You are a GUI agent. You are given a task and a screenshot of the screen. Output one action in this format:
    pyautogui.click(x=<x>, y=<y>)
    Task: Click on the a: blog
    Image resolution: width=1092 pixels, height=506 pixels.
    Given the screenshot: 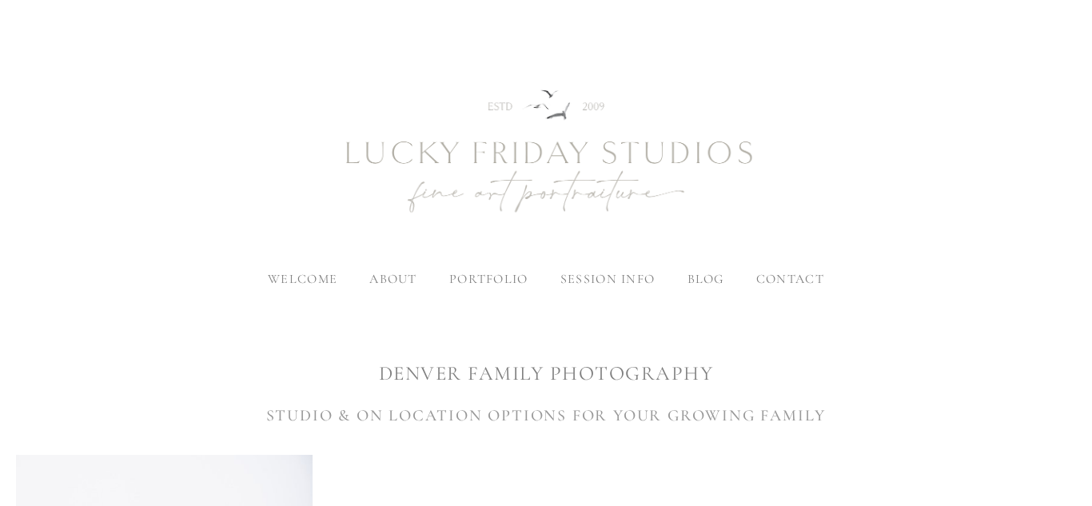 What is the action you would take?
    pyautogui.click(x=706, y=279)
    